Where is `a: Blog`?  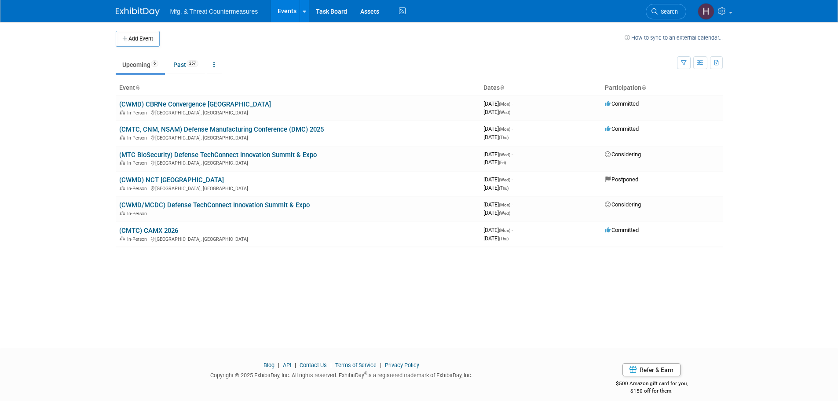 a: Blog is located at coordinates (269, 365).